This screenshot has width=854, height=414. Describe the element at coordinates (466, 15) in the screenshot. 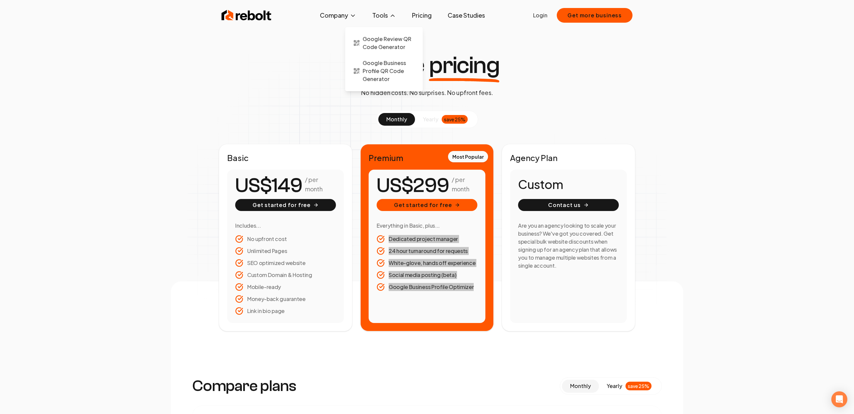

I see `a: Case Studies` at that location.